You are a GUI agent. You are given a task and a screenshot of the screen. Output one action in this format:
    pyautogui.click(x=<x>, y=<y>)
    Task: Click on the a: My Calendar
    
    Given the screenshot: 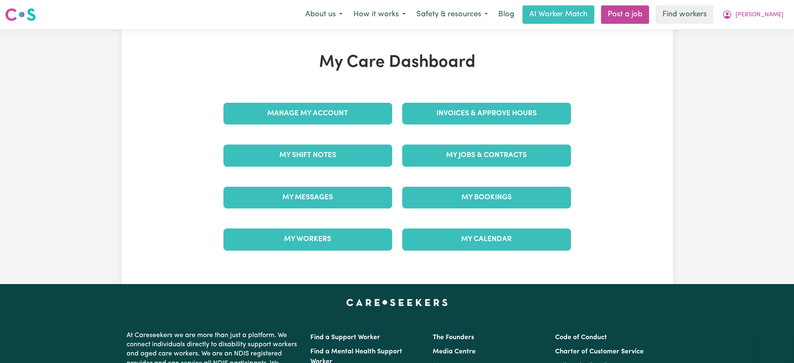 What is the action you would take?
    pyautogui.click(x=487, y=239)
    